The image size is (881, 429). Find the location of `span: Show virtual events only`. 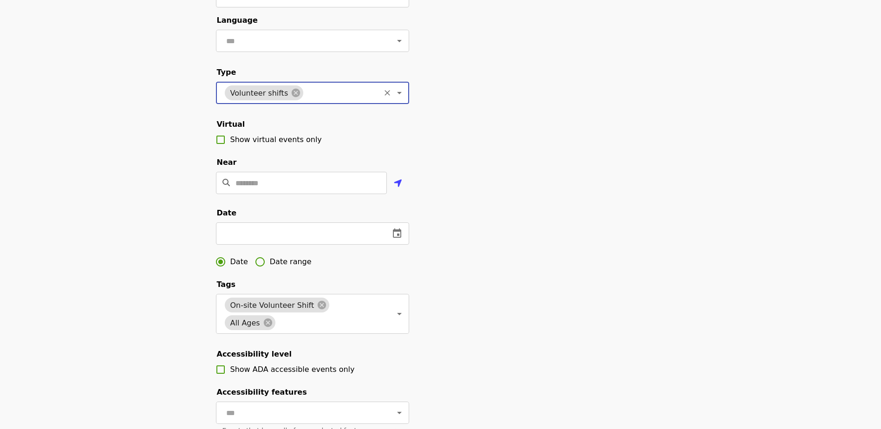

span: Show virtual events only is located at coordinates (276, 139).